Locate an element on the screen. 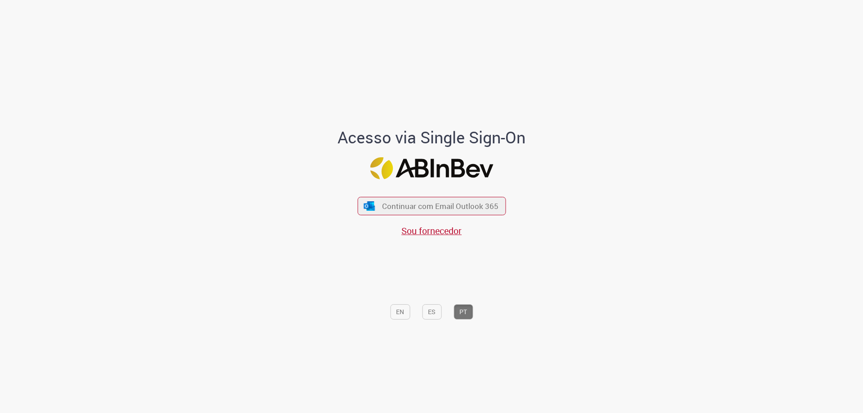  h1: Acesso via Single Sign-On is located at coordinates (431, 138).